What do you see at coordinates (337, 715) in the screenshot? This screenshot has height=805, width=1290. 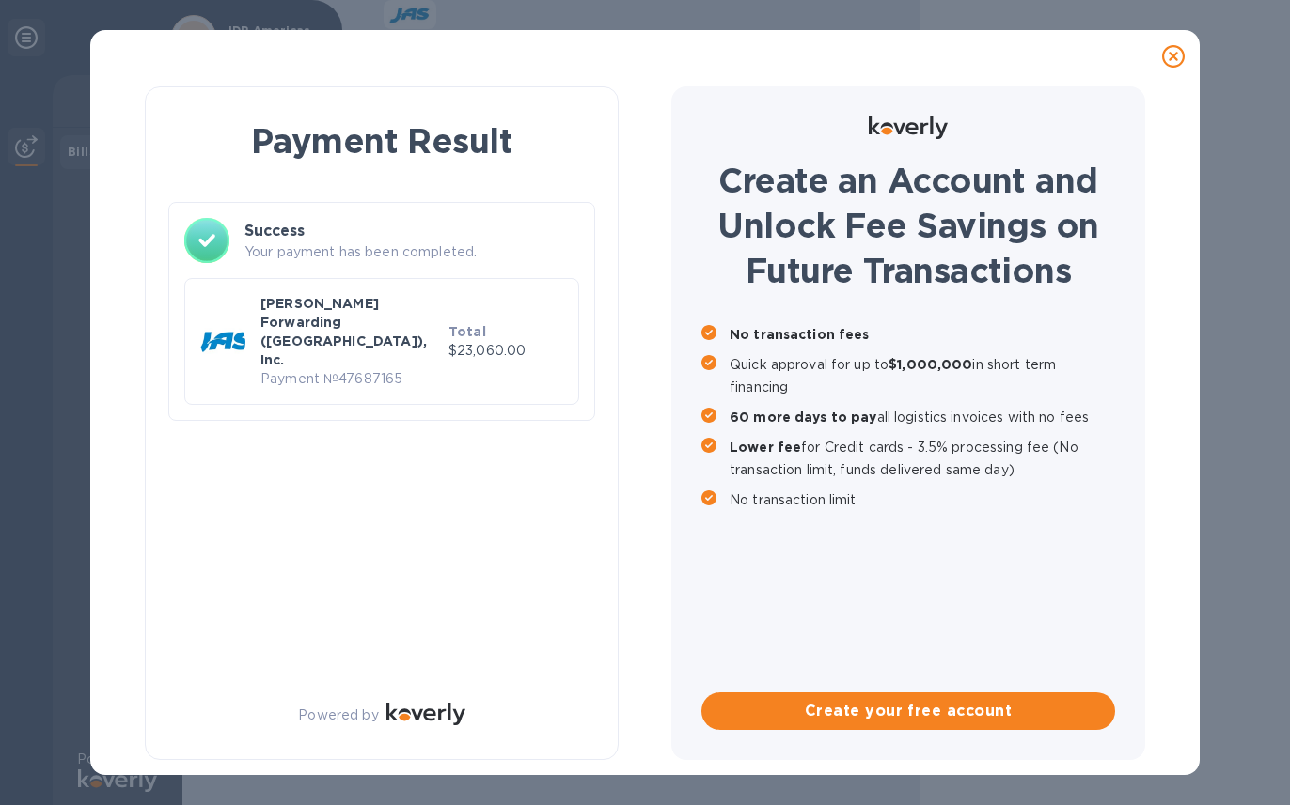 I see `p: Powered by` at bounding box center [337, 715].